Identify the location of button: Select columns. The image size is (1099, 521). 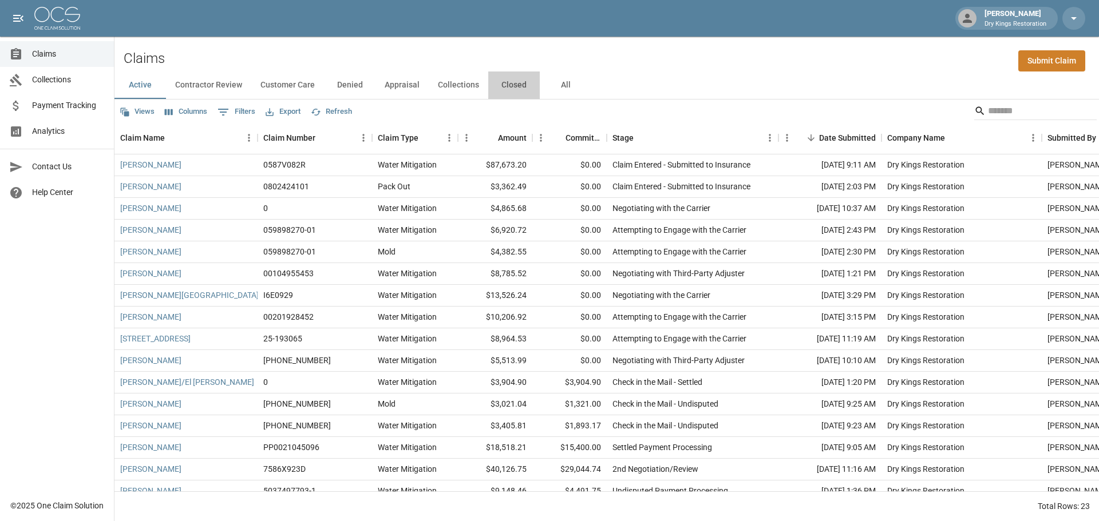
(186, 112).